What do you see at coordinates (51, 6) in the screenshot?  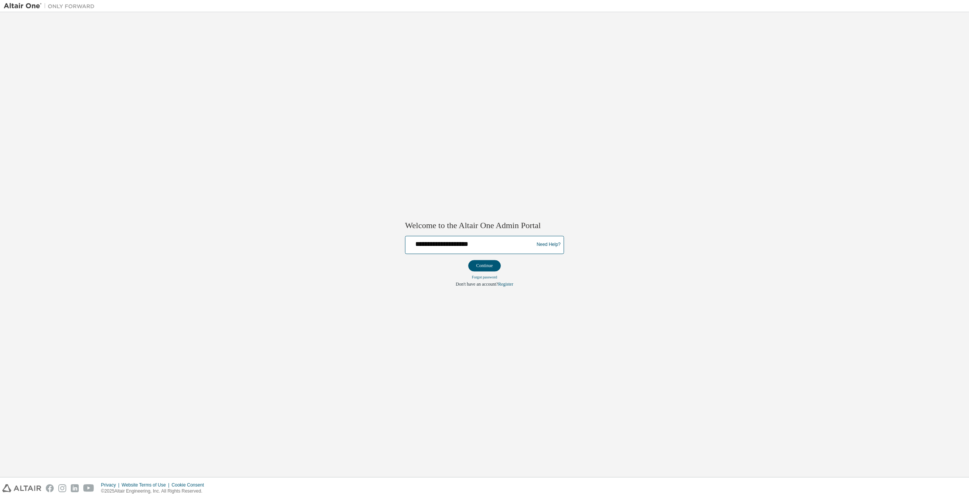 I see `img: Altair One` at bounding box center [51, 6].